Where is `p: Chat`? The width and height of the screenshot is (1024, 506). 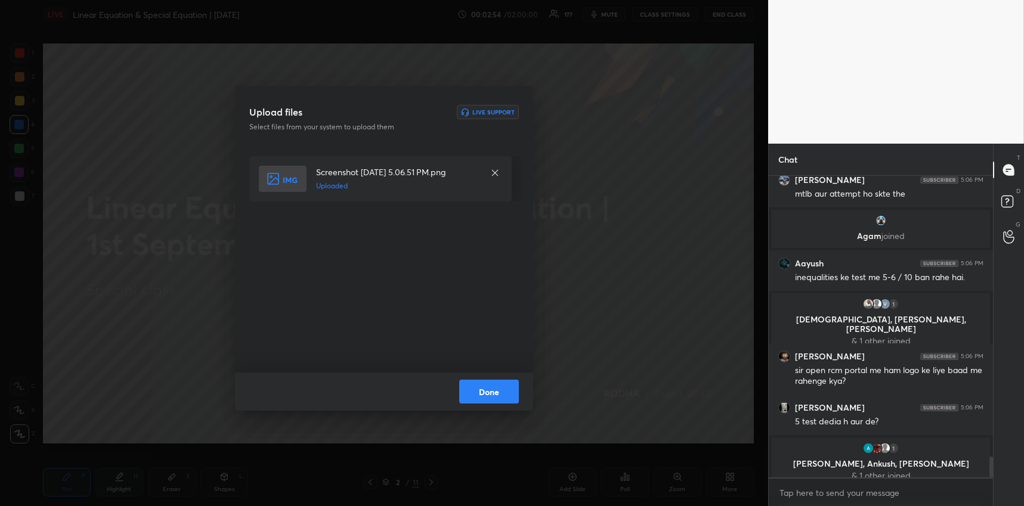 p: Chat is located at coordinates (788, 159).